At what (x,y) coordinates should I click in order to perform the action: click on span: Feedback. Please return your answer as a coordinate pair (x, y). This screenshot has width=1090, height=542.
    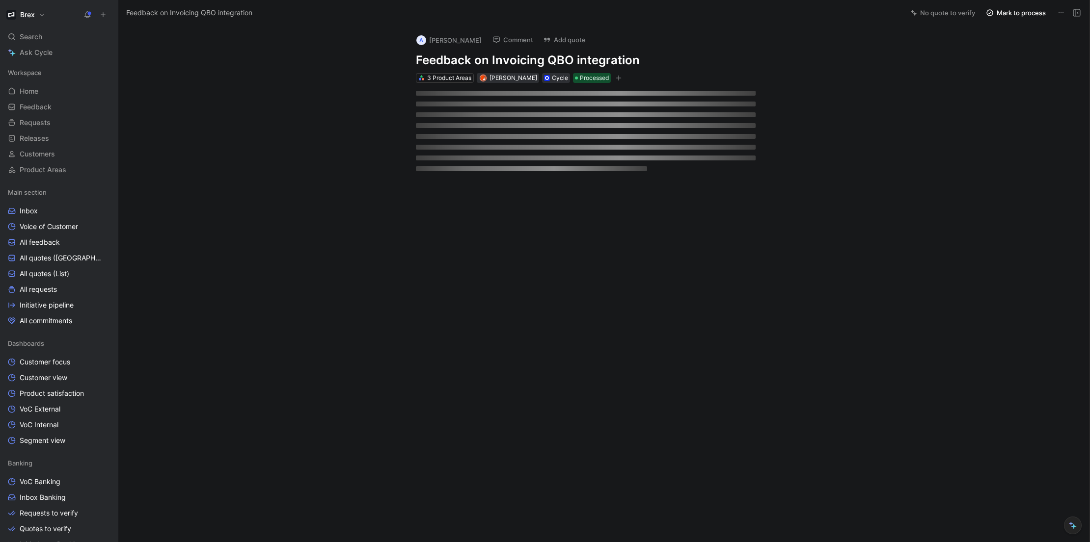
    Looking at the image, I should click on (35, 107).